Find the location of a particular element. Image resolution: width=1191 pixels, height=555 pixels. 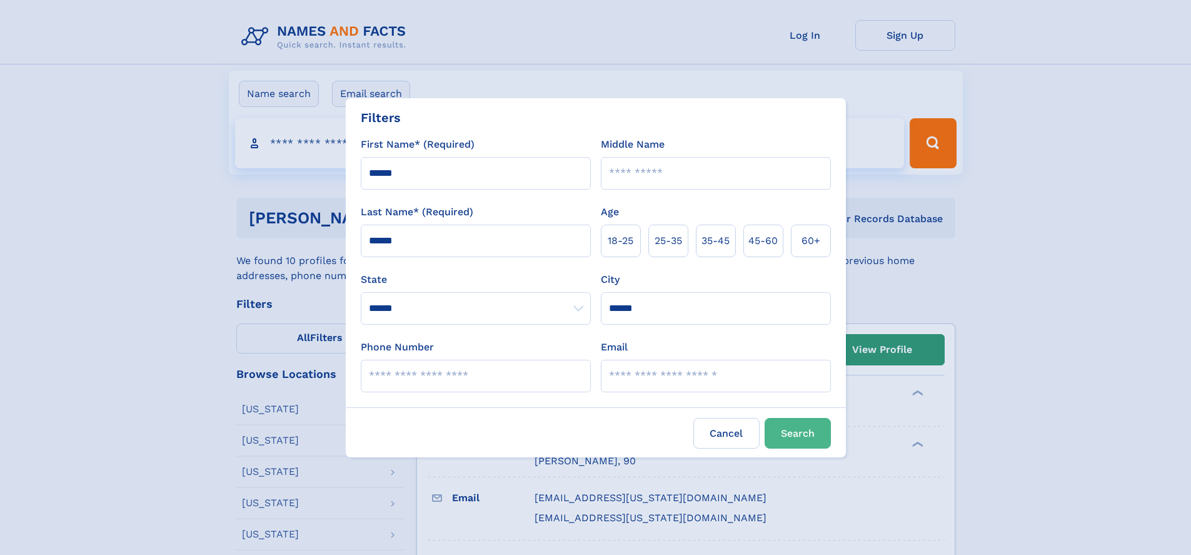

span: 18‑25 is located at coordinates (620, 241).